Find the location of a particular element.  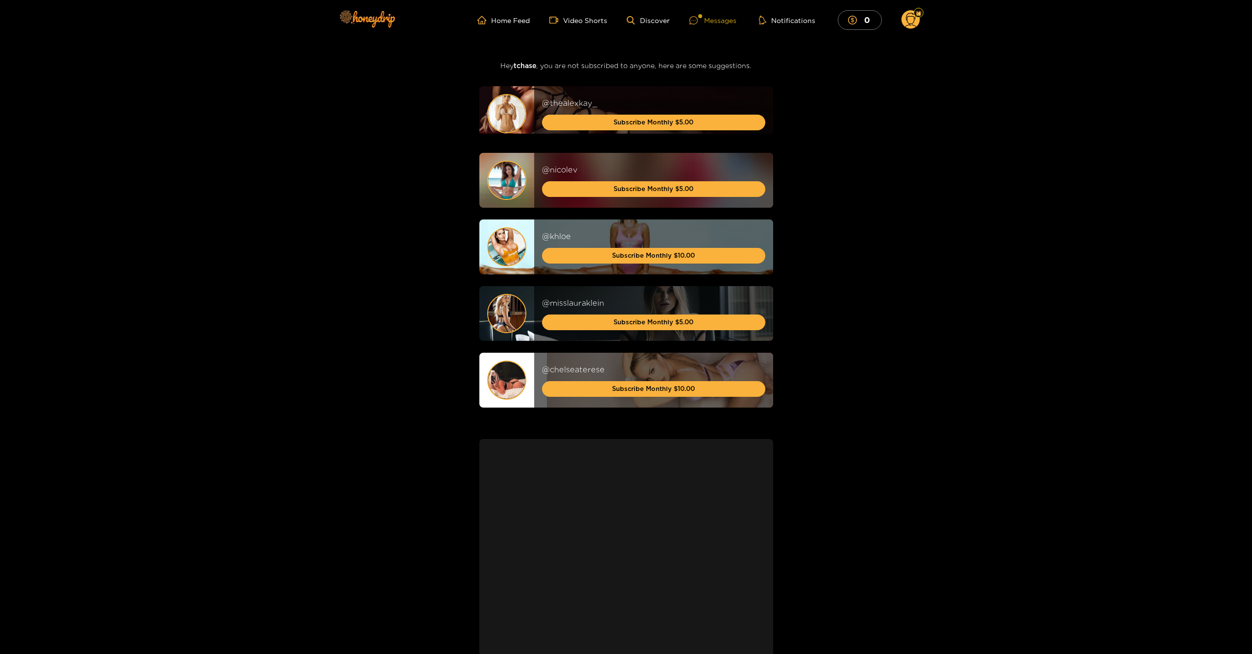

img: Fan Level is located at coordinates (919, 13).